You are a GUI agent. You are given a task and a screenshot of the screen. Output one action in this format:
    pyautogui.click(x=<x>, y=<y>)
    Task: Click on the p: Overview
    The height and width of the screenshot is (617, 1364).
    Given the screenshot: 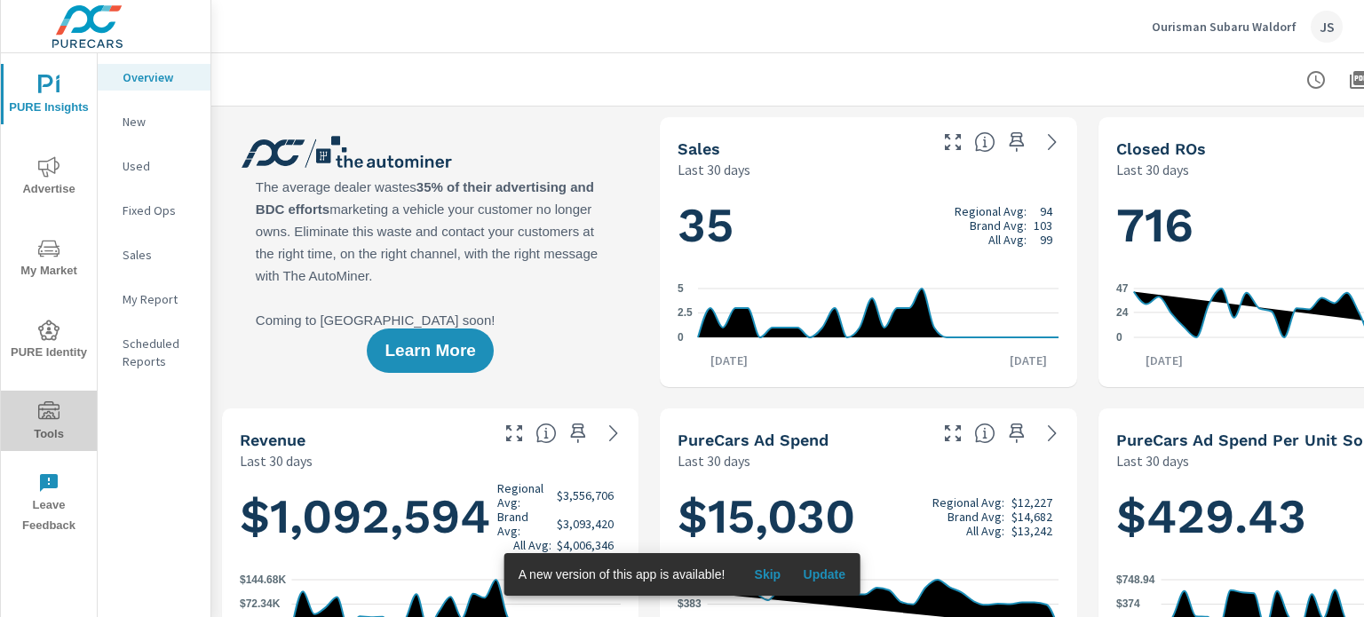 What is the action you would take?
    pyautogui.click(x=159, y=77)
    